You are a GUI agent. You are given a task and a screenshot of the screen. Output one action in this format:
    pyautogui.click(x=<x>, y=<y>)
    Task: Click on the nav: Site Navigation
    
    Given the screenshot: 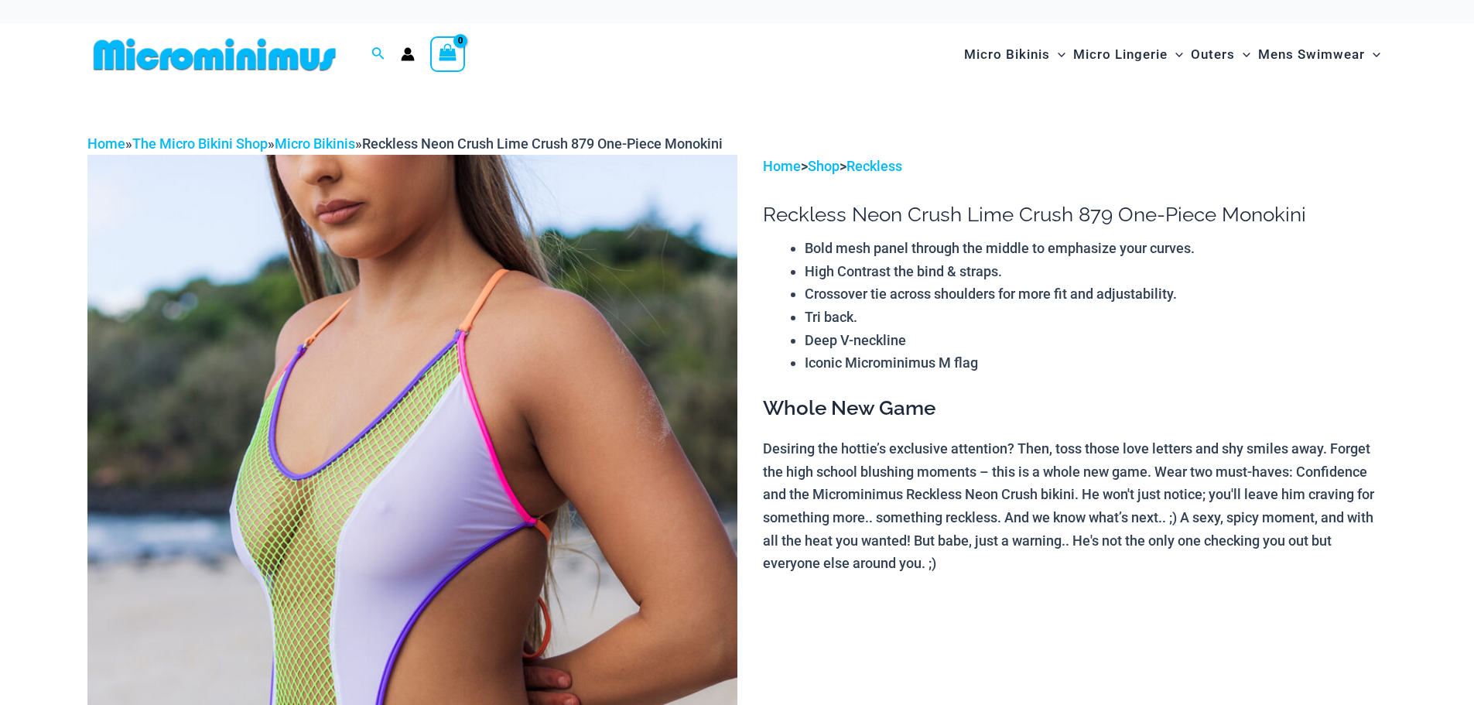 What is the action you would take?
    pyautogui.click(x=1172, y=54)
    